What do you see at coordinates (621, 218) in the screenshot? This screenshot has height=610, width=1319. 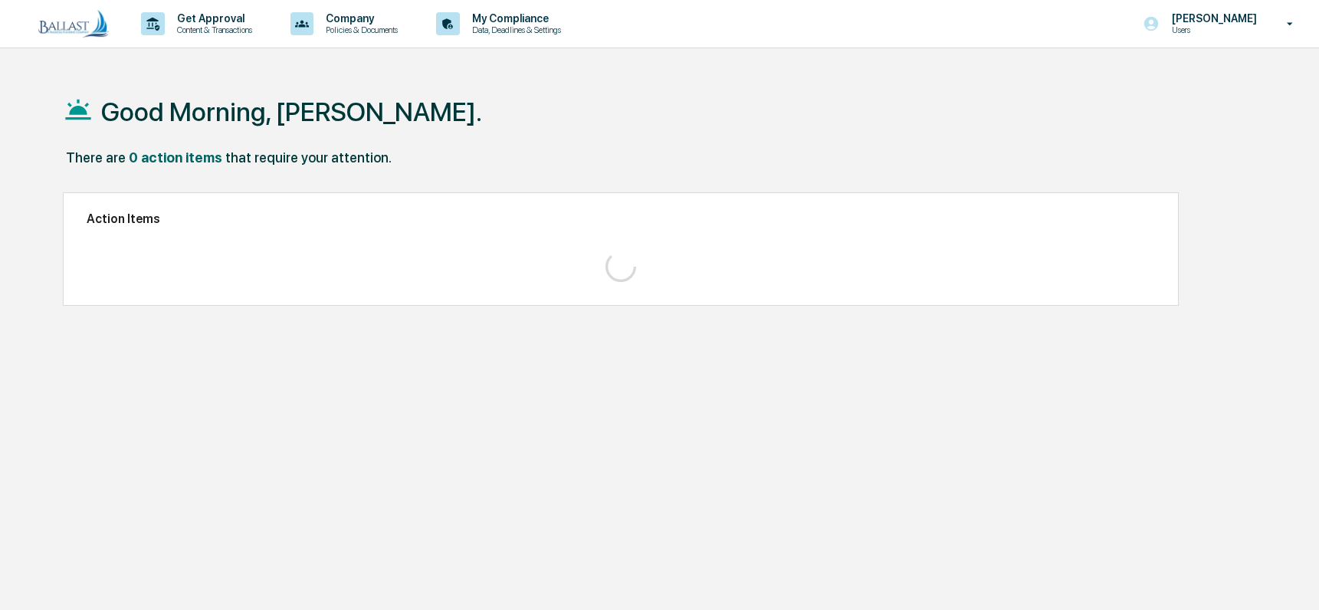 I see `h2: Action Items` at bounding box center [621, 218].